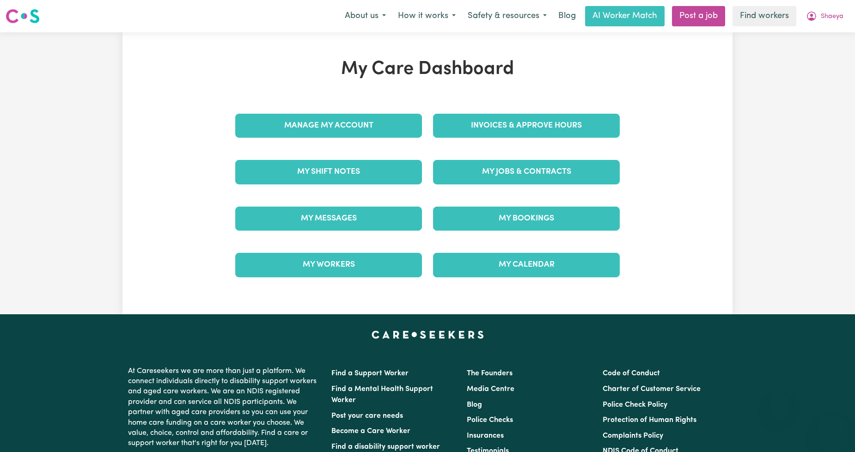 Image resolution: width=855 pixels, height=452 pixels. Describe the element at coordinates (633, 436) in the screenshot. I see `a: Complaints Policy` at that location.